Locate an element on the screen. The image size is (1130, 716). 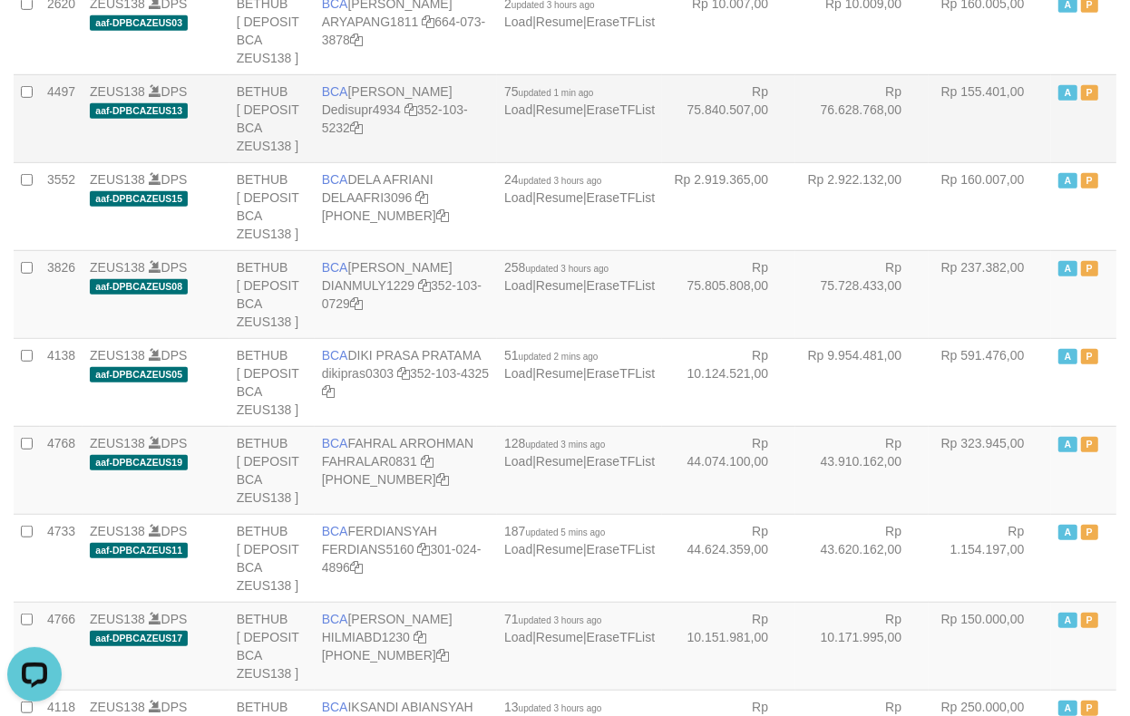
td: 3826 is located at coordinates (61, 294).